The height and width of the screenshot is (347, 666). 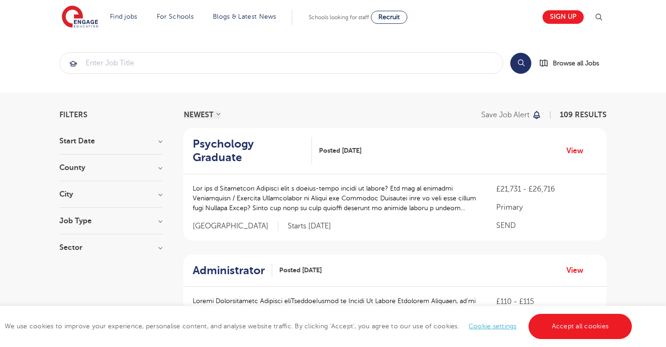 What do you see at coordinates (281, 63) in the screenshot?
I see `input: Submit` at bounding box center [281, 63].